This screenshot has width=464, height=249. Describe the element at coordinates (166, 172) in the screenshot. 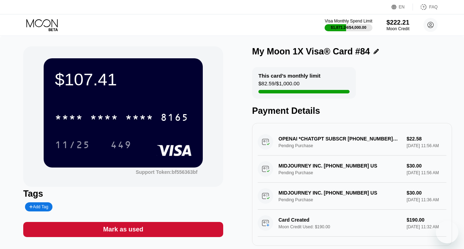

I see `div: Support Token:bf556363bf` at that location.